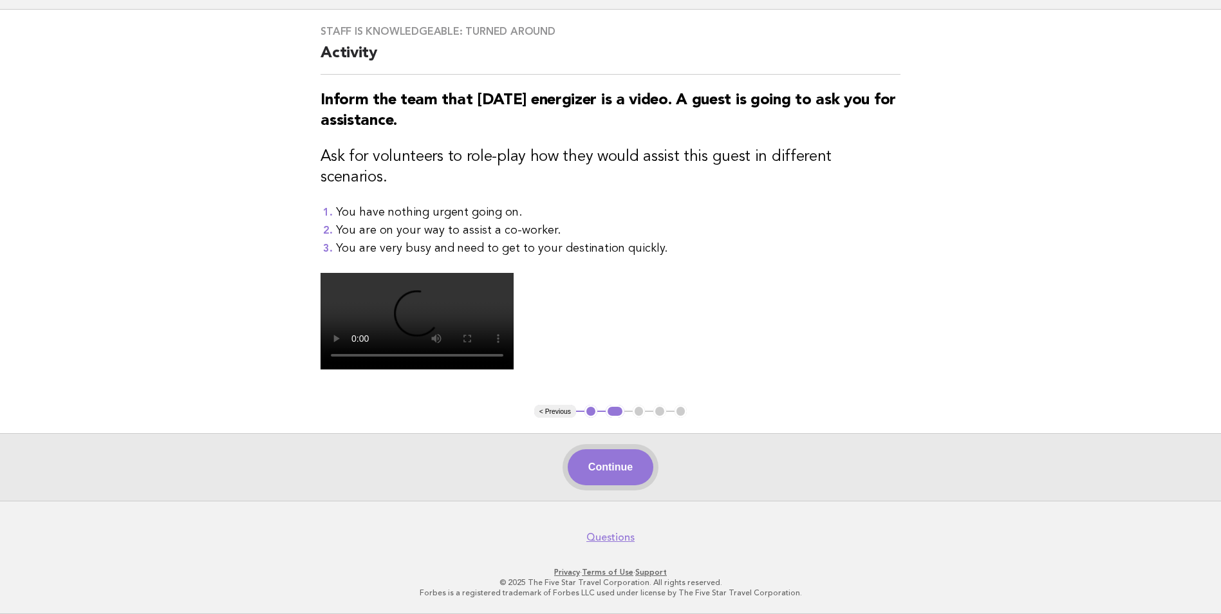 This screenshot has width=1221, height=614. I want to click on button: 2, so click(615, 411).